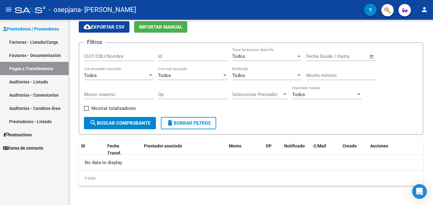  I want to click on span: Datos de contacto, so click(23, 148).